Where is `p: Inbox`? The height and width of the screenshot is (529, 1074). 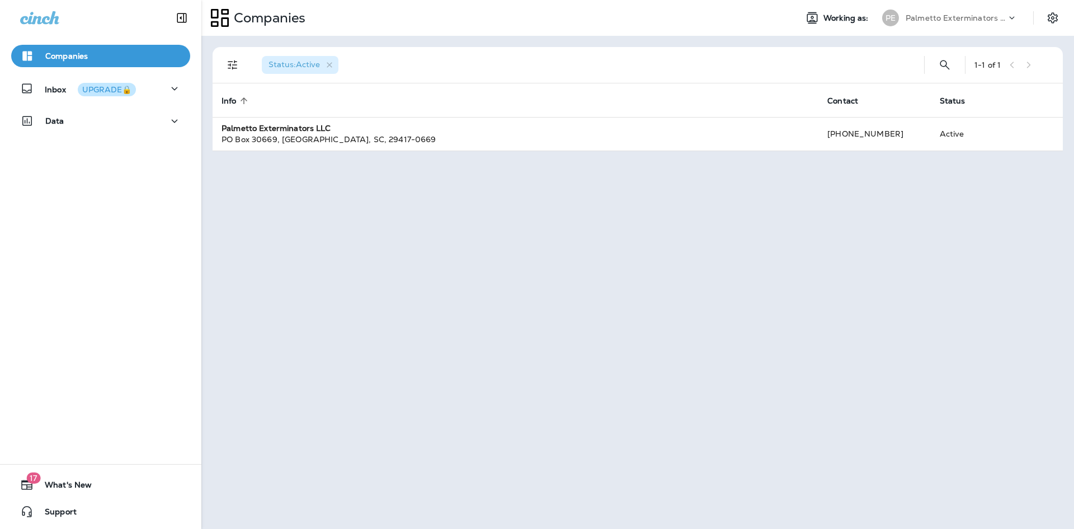 p: Inbox is located at coordinates (90, 88).